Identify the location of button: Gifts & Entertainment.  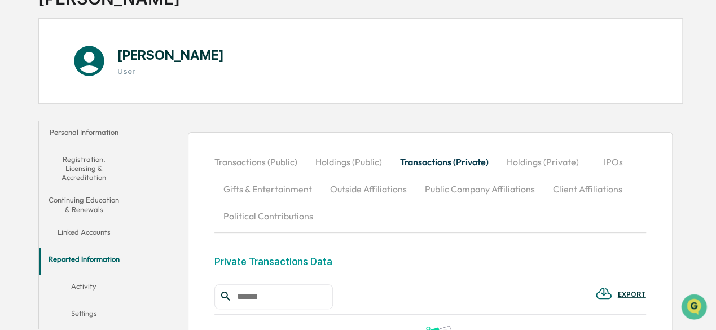
(267, 189).